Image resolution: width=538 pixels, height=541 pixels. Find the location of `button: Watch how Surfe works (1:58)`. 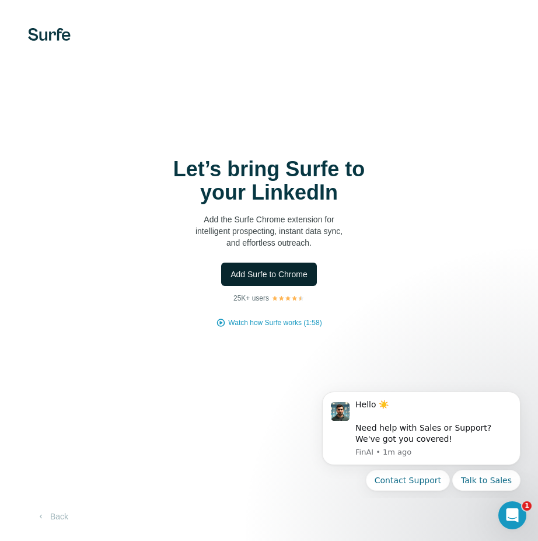

button: Watch how Surfe works (1:58) is located at coordinates (275, 323).